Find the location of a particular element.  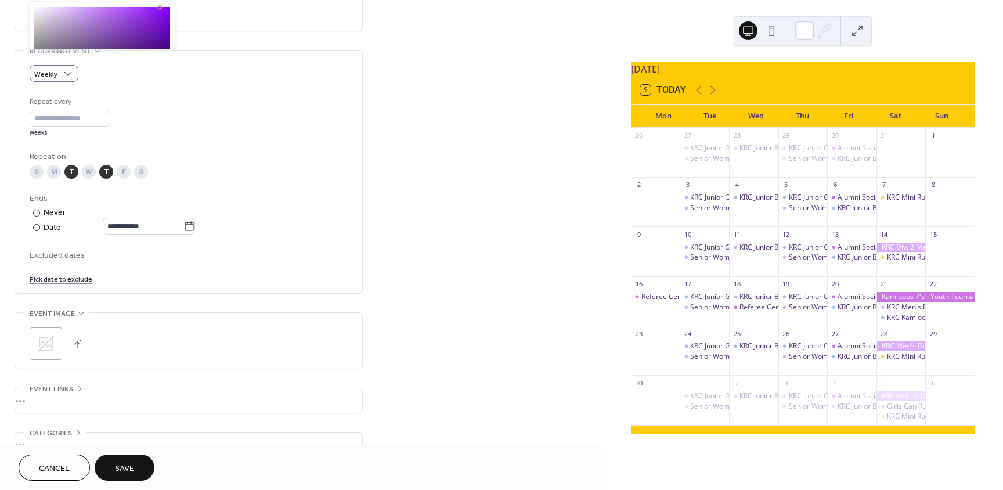

div: 20 is located at coordinates (834, 284).